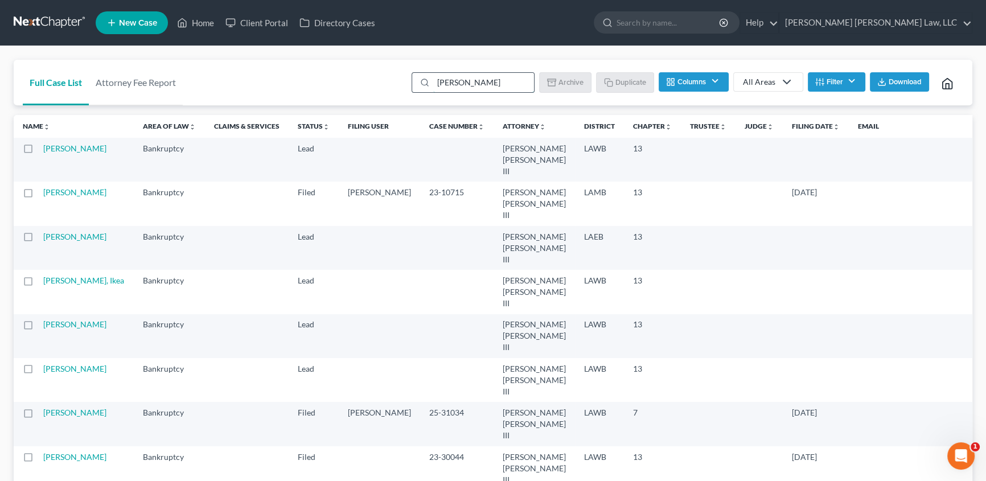  I want to click on button: Download, so click(899, 82).